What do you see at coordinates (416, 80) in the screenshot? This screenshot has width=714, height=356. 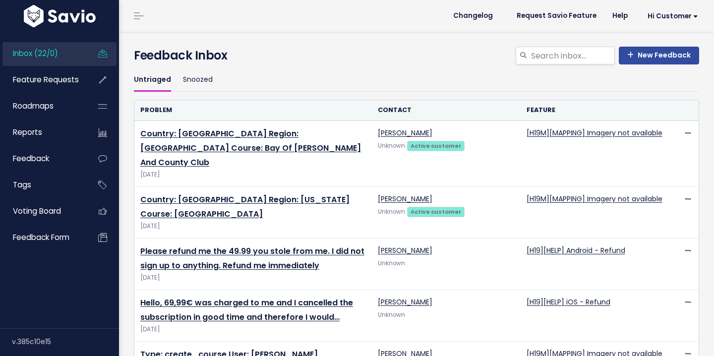 I see `ul: Filter feature requests` at bounding box center [416, 80].